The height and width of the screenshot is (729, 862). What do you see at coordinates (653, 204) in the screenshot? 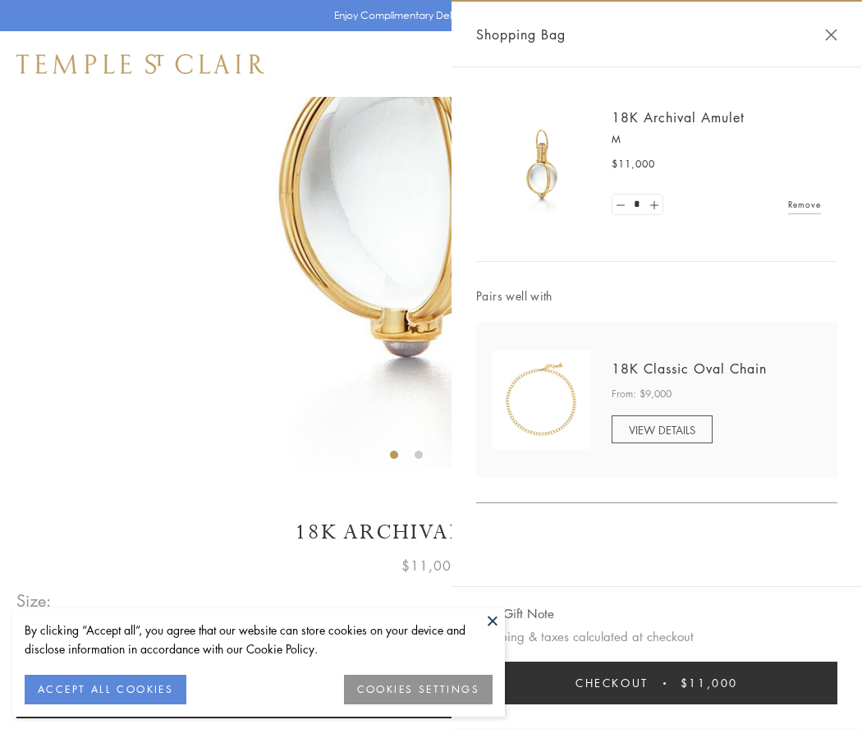
I see `a: Set quantity to 2` at bounding box center [653, 204].